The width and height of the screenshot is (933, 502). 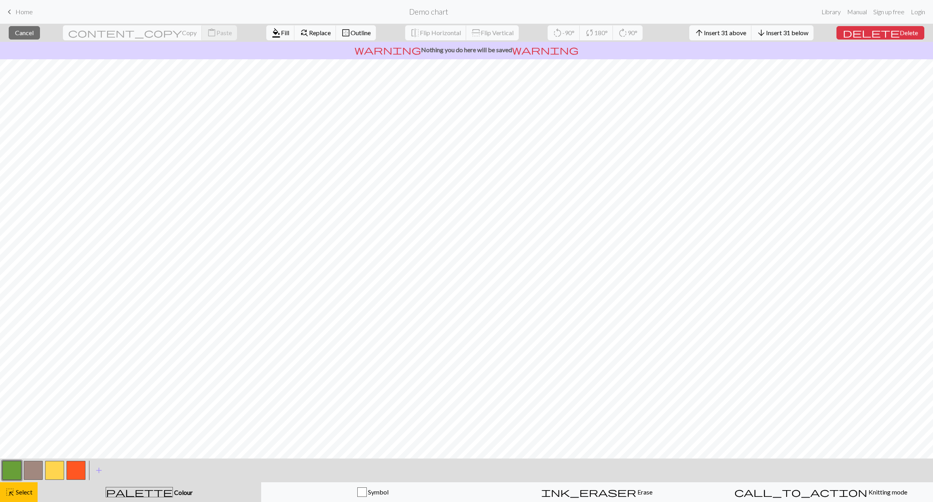 What do you see at coordinates (9, 12) in the screenshot?
I see `span: keyboard_arrow_left` at bounding box center [9, 12].